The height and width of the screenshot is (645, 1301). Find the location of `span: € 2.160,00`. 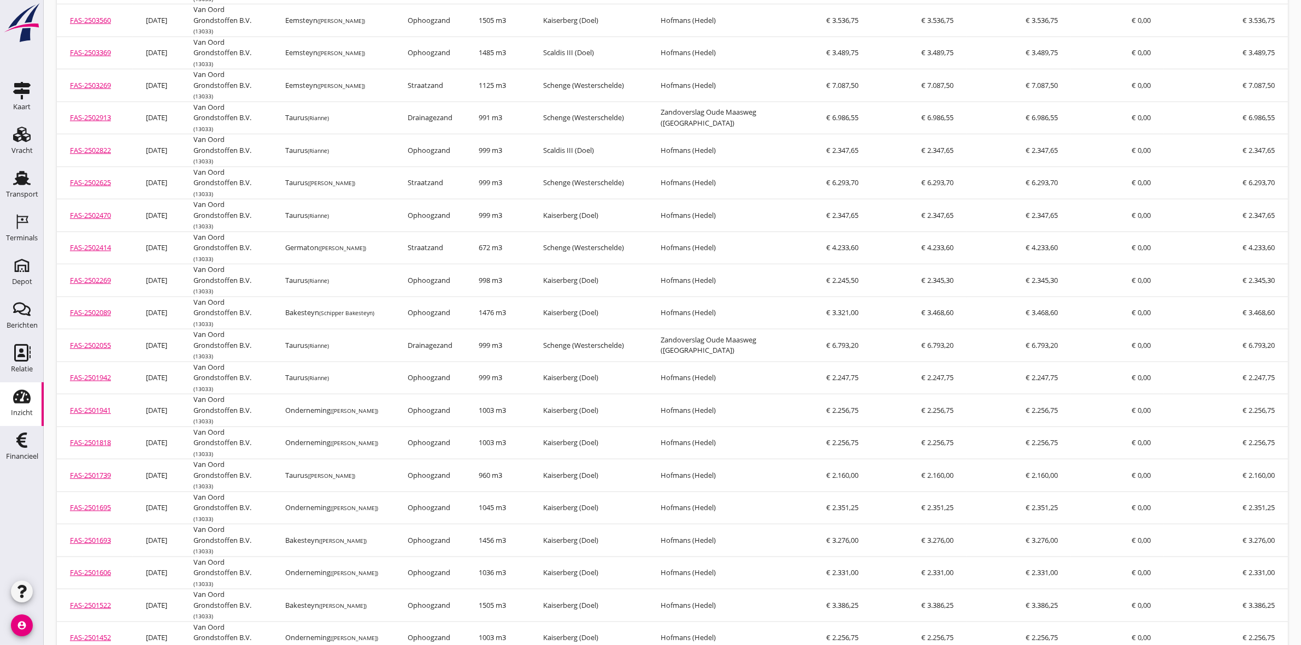

span: € 2.160,00 is located at coordinates (1258, 475).